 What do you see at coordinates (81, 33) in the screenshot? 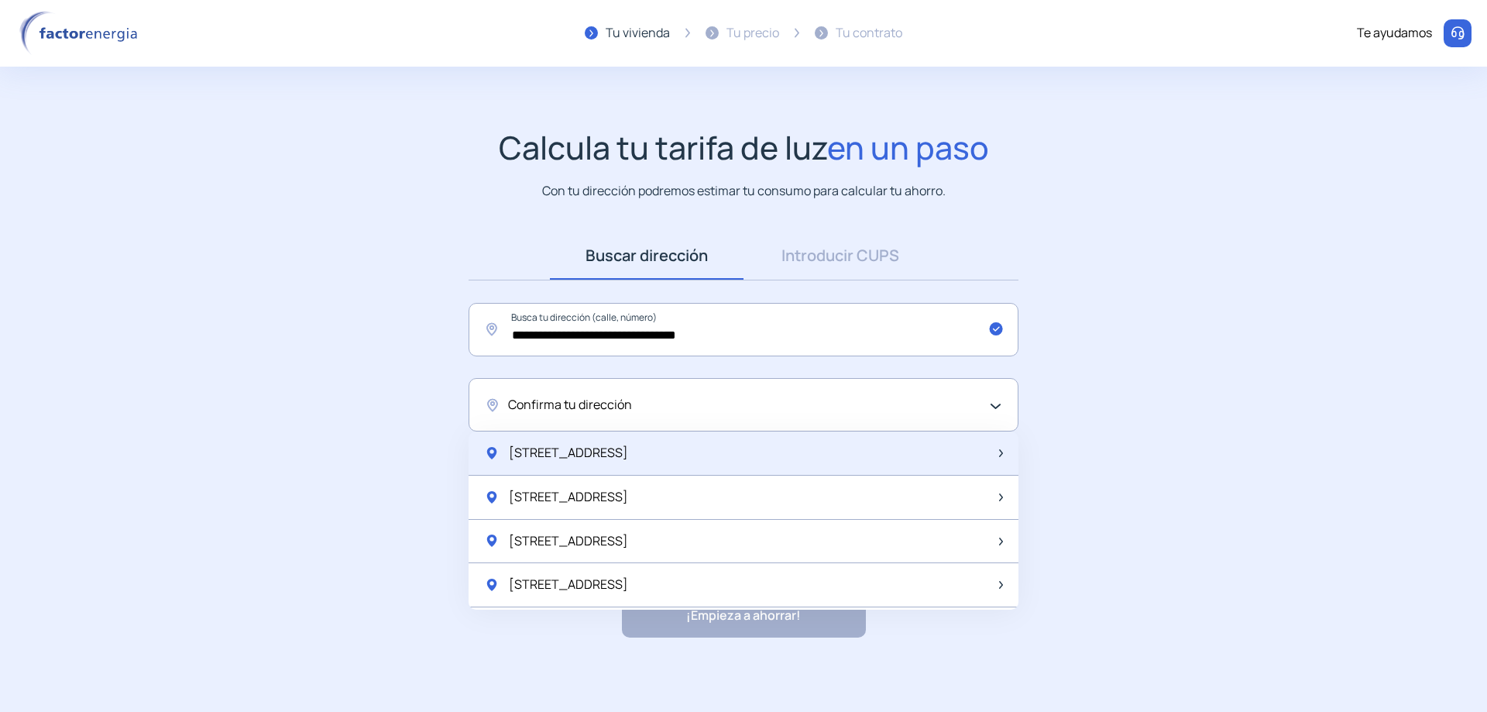
I see `img: logo factor` at bounding box center [81, 33].